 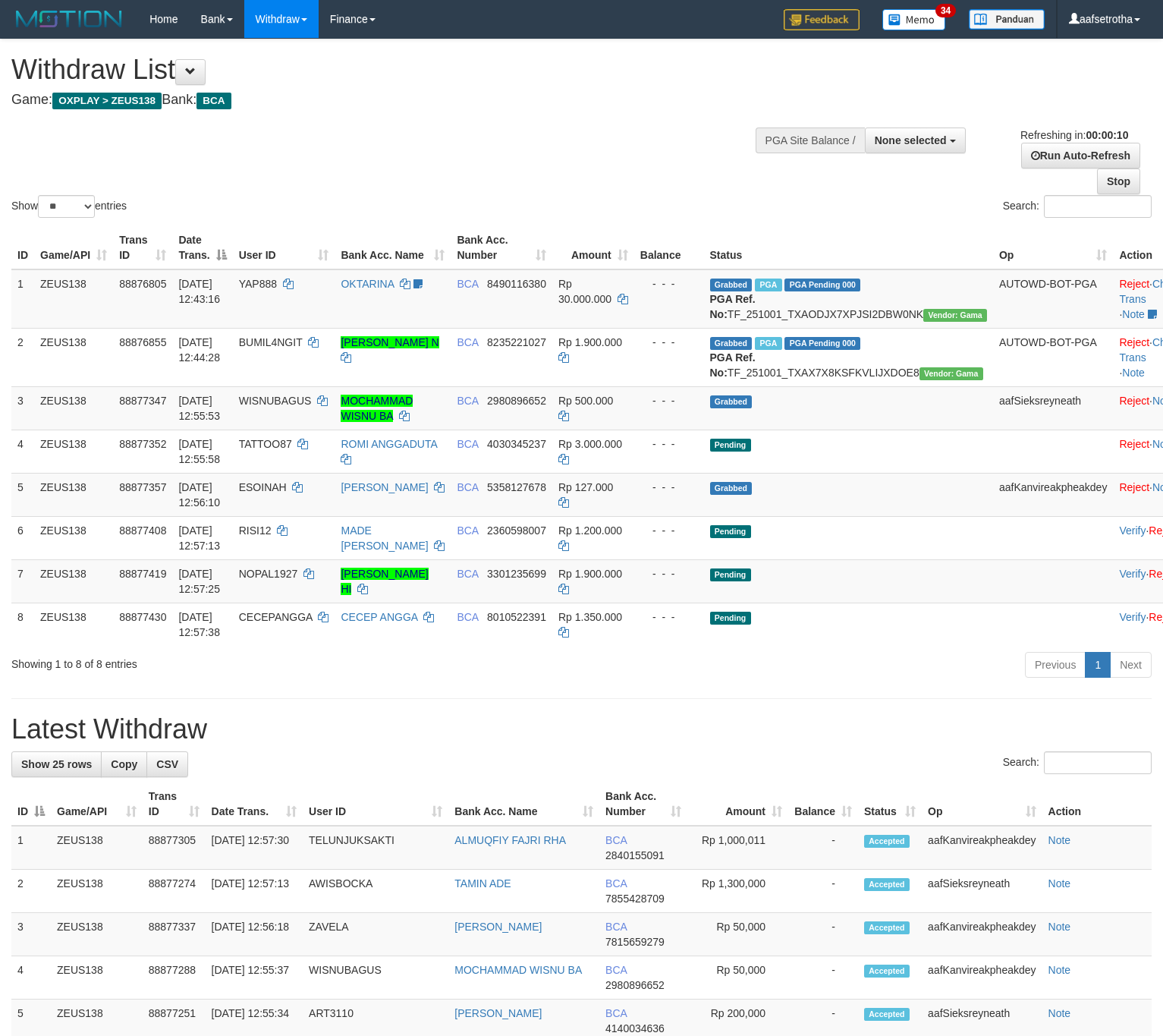 What do you see at coordinates (1053, 299) in the screenshot?
I see `td: AUTOWD-BOT-PGA` at bounding box center [1053, 299].